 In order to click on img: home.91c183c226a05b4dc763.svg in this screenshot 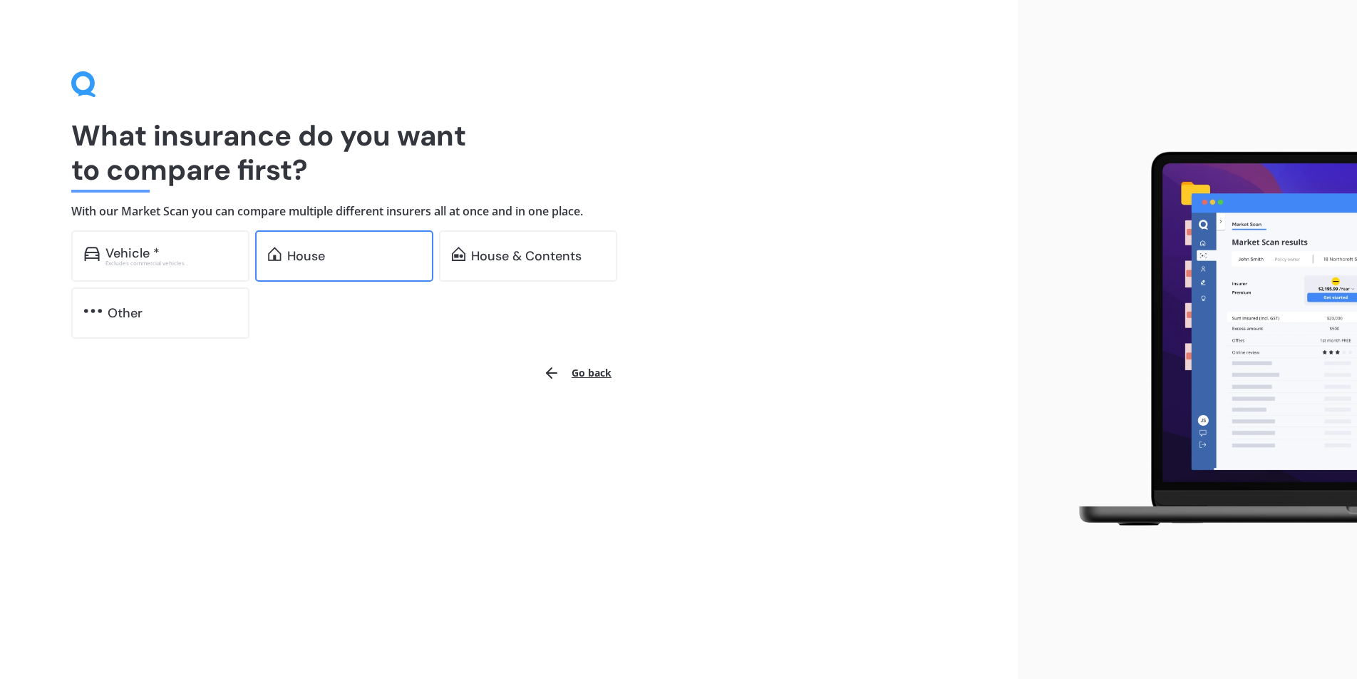, I will do `click(274, 254)`.